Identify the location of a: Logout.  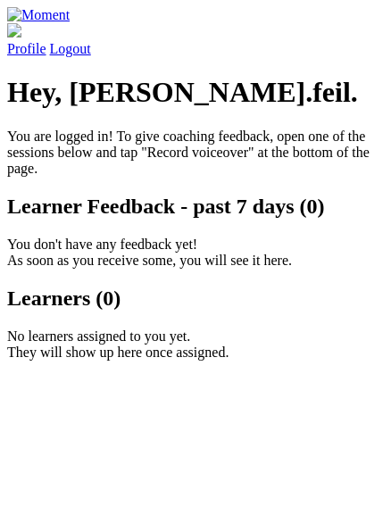
(71, 48).